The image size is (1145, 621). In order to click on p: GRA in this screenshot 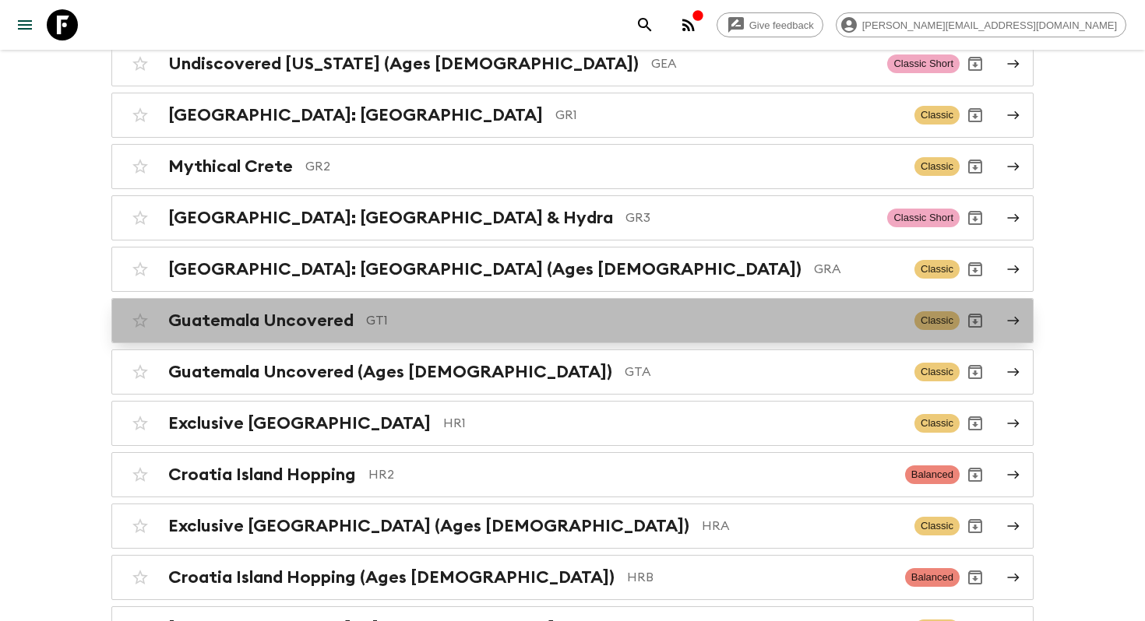, I will do `click(857, 269)`.